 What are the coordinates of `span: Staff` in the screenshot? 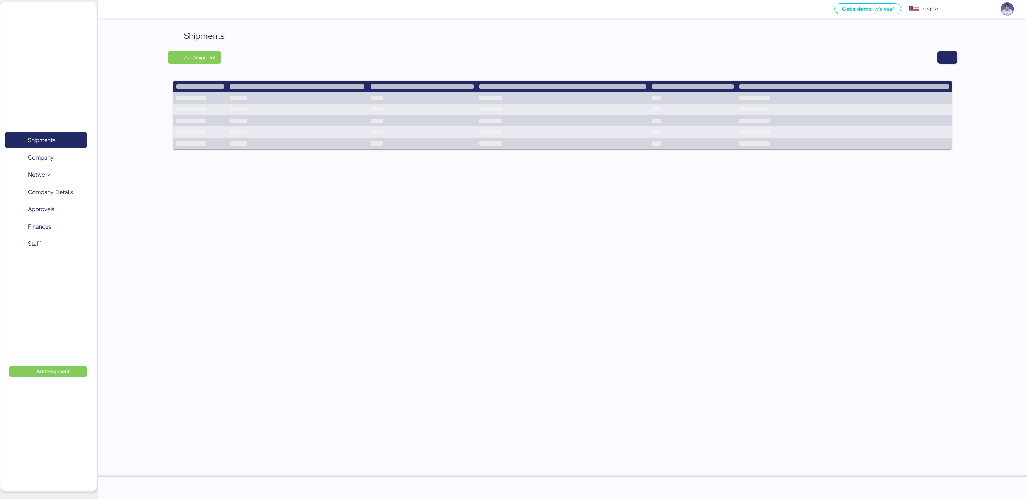 It's located at (34, 244).